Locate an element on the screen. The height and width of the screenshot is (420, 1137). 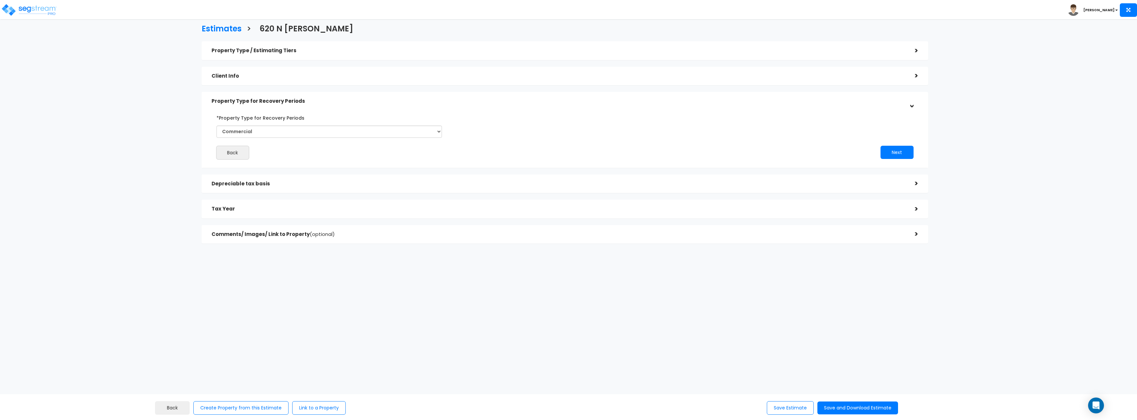
h5: Client Info is located at coordinates (558, 76).